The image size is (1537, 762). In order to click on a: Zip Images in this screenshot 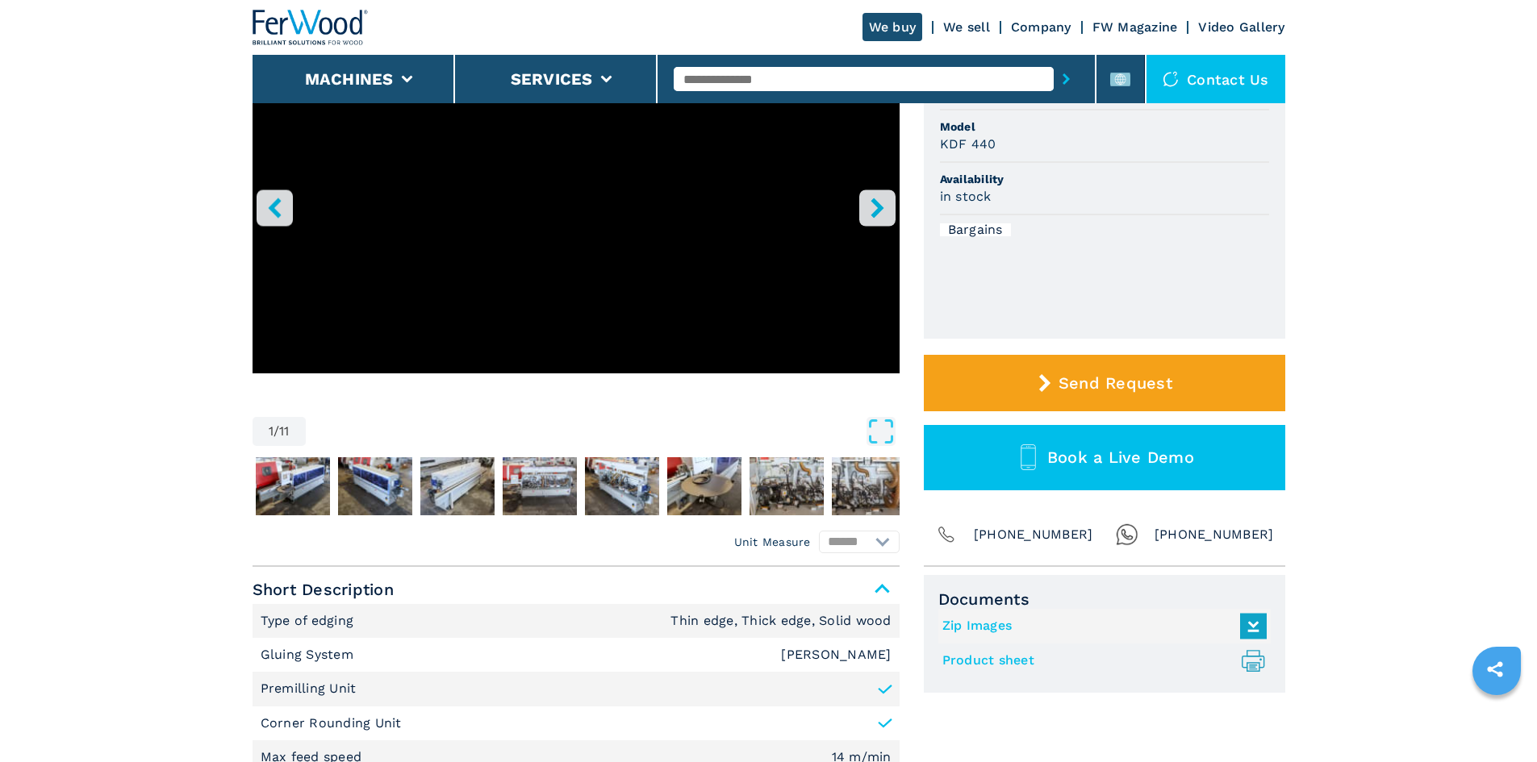, I will do `click(1100, 626)`.